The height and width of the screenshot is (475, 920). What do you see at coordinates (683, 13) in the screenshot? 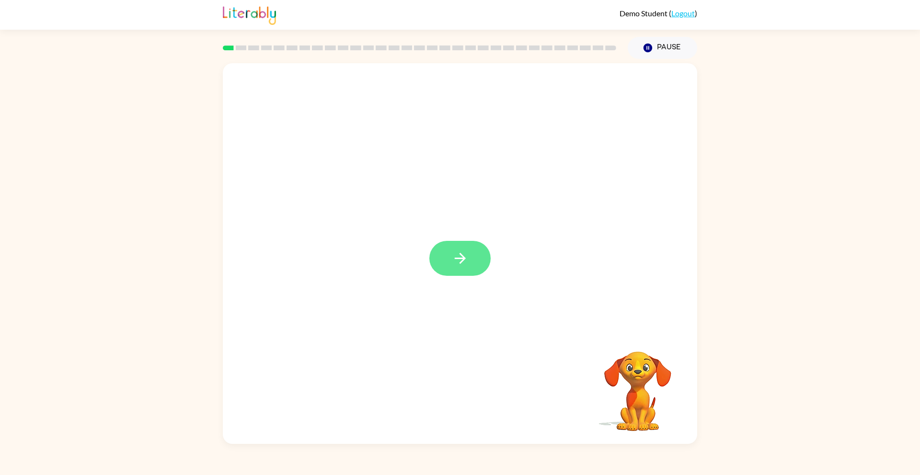
I see `a: Logout` at bounding box center [683, 13].